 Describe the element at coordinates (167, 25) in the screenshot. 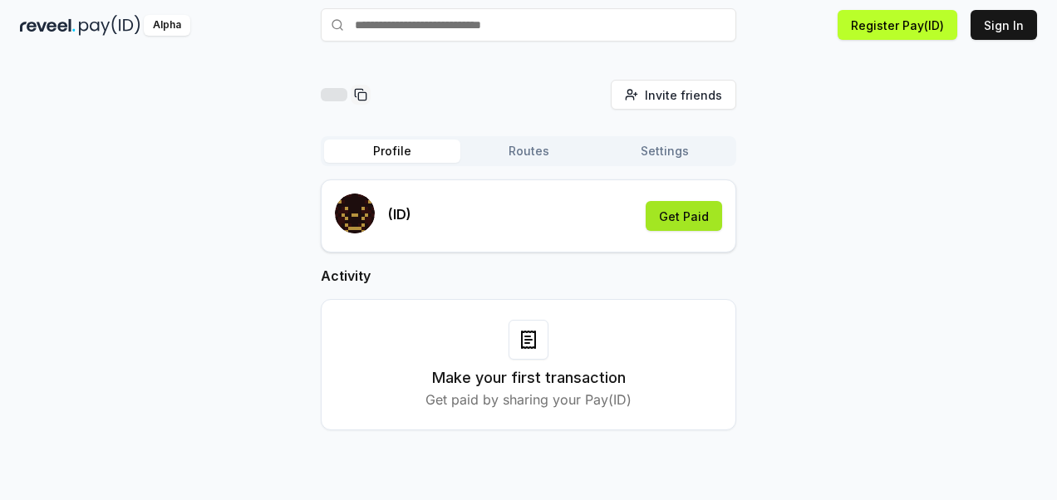

I see `div: Alpha` at that location.